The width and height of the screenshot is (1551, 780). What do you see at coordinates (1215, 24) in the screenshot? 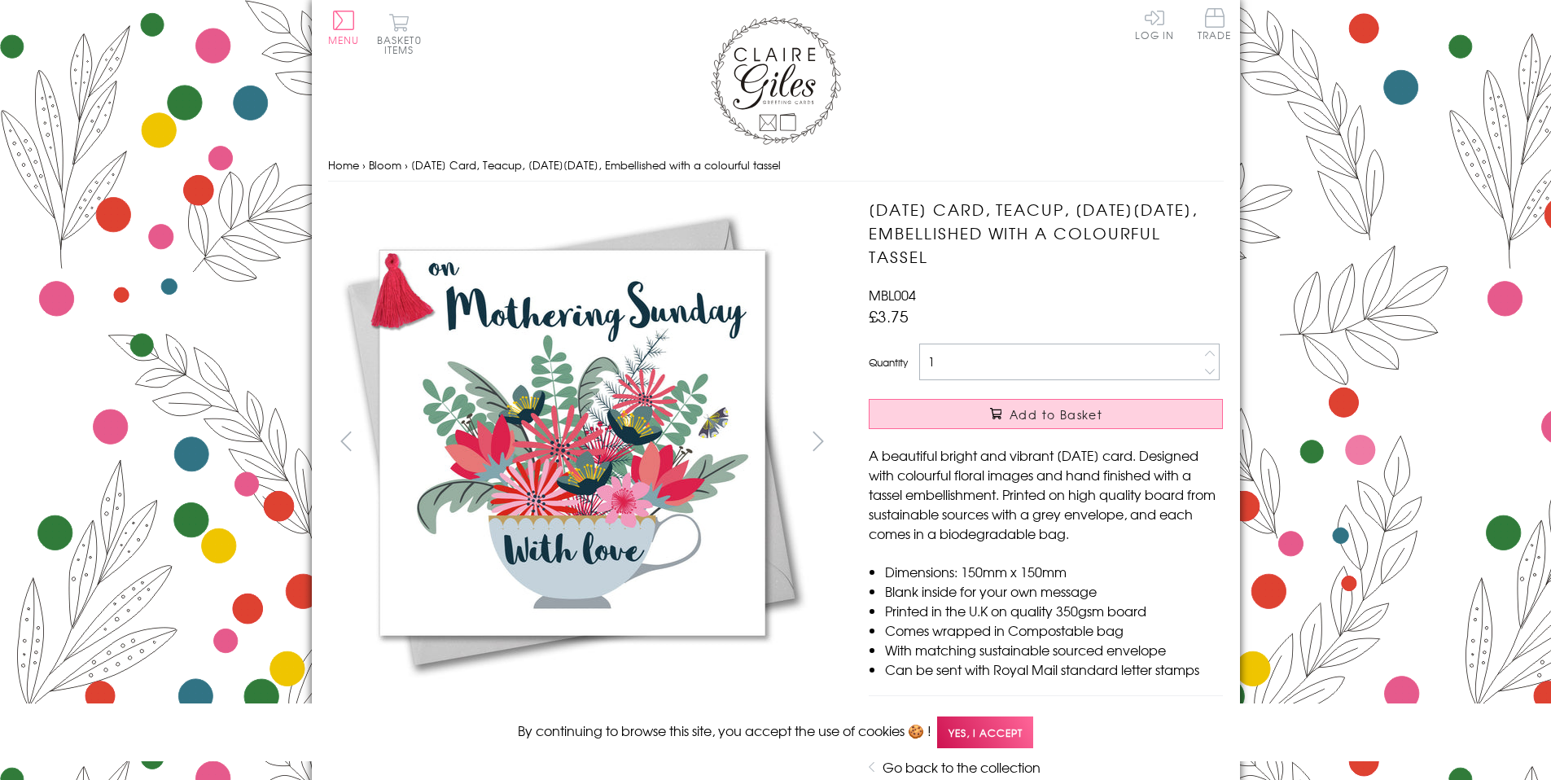
I see `span: Trade` at bounding box center [1215, 24].